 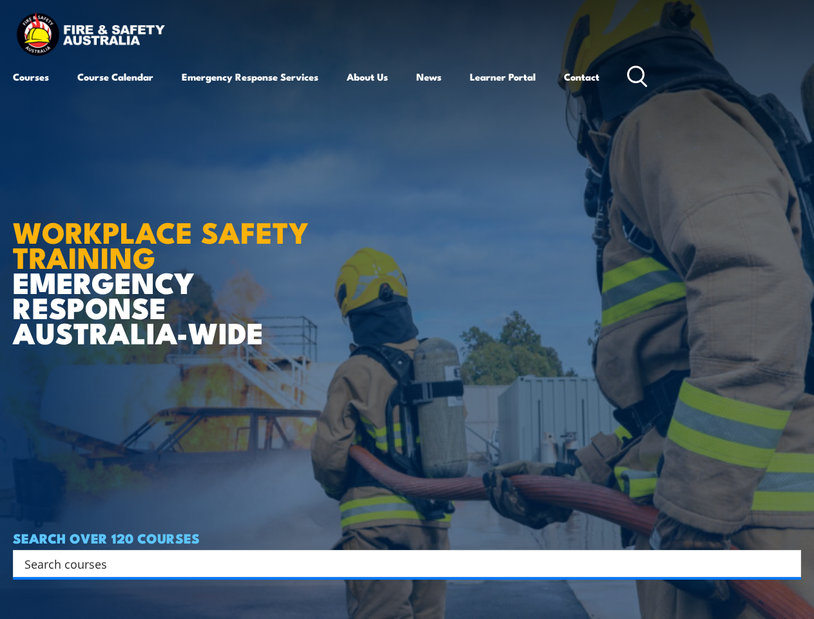 What do you see at coordinates (401, 563) in the screenshot?
I see `form: Search form` at bounding box center [401, 563].